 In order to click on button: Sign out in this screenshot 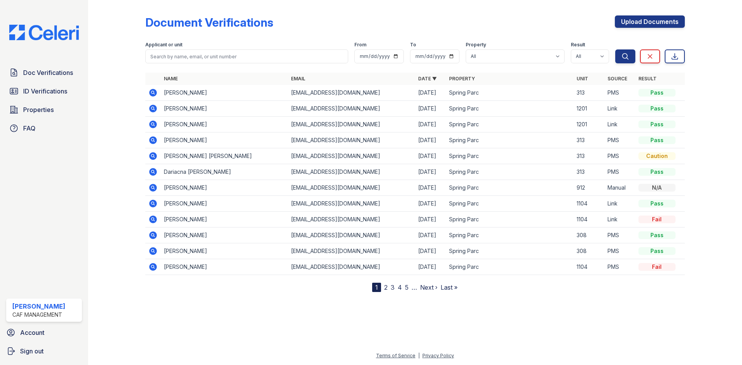, I will do `click(44, 351)`.